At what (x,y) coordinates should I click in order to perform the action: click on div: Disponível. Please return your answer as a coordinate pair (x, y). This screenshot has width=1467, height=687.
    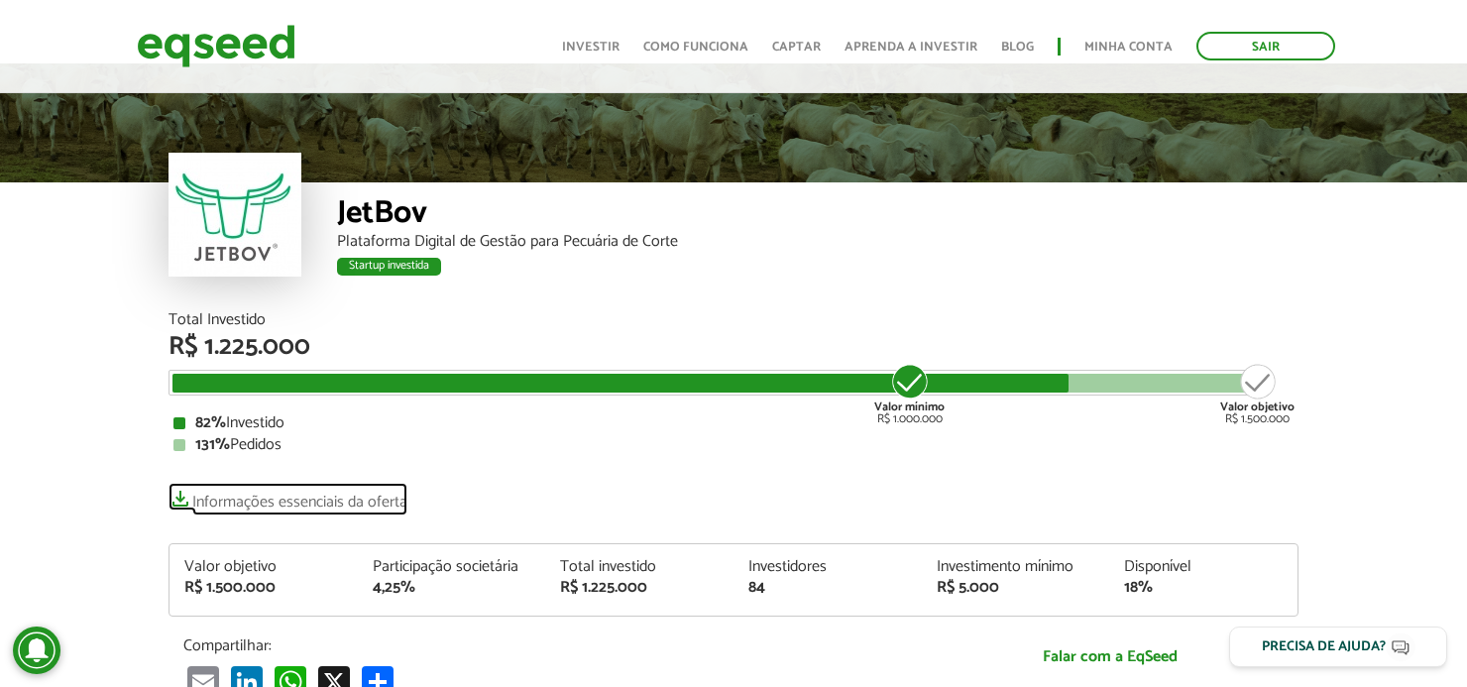
    Looking at the image, I should click on (1204, 567).